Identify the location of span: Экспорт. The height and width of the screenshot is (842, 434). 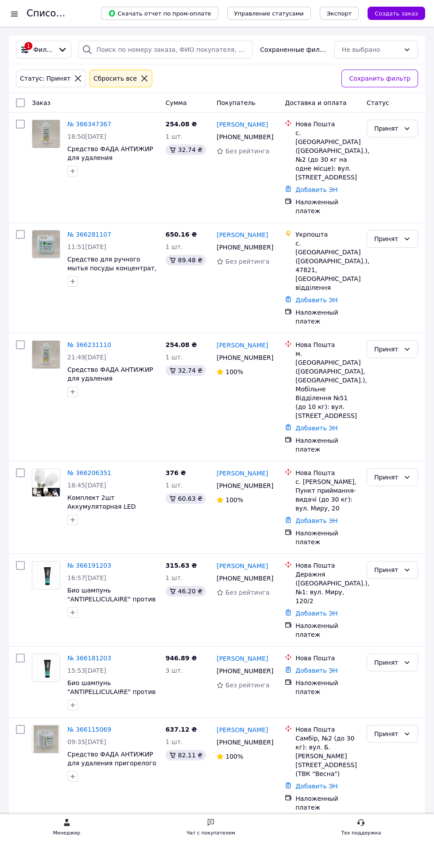
(339, 13).